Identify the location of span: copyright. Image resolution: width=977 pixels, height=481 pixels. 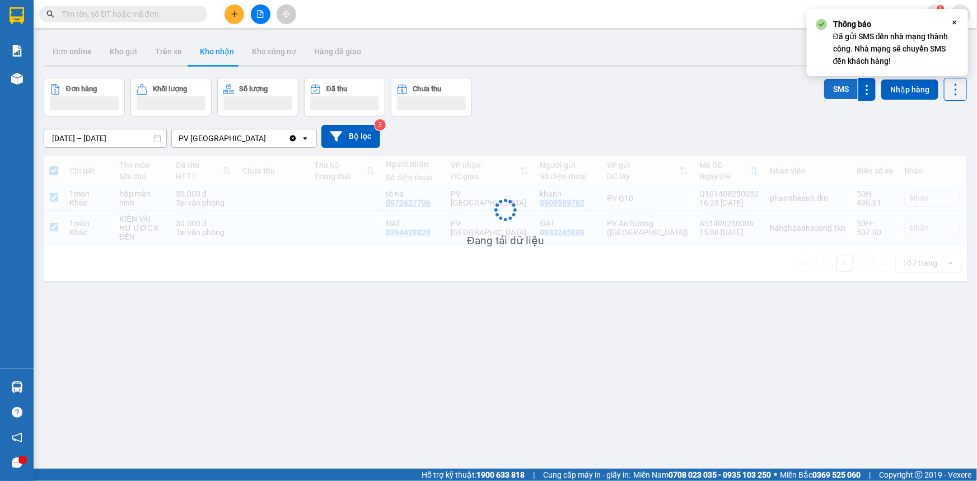
(918, 475).